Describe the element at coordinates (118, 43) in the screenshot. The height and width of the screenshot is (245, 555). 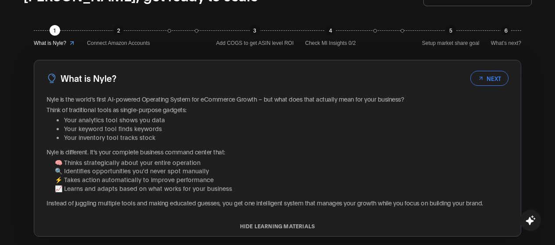
I see `span: Connect Amazon Accounts` at that location.